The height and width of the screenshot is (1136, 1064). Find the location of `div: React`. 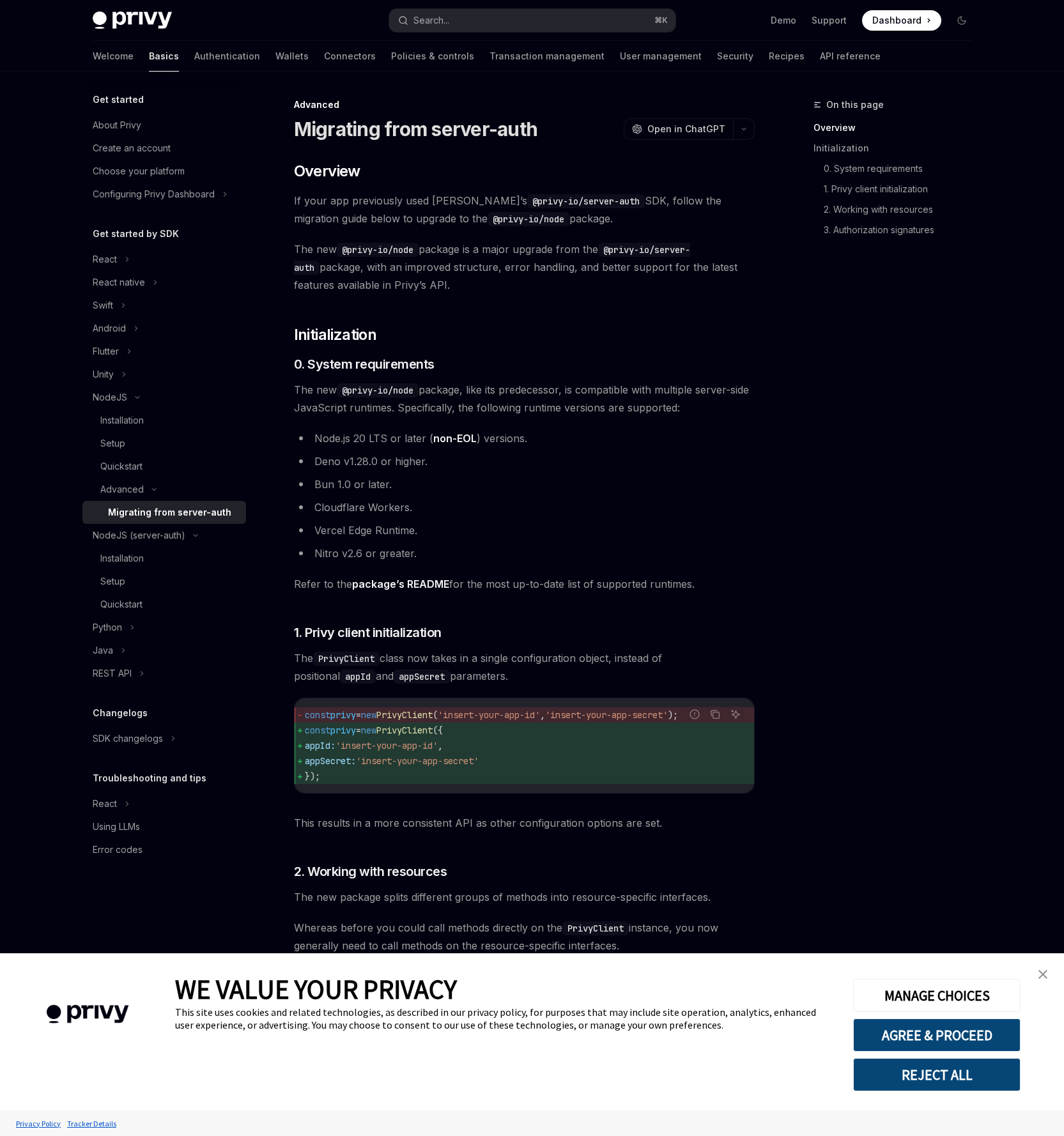

div: React is located at coordinates (105, 259).